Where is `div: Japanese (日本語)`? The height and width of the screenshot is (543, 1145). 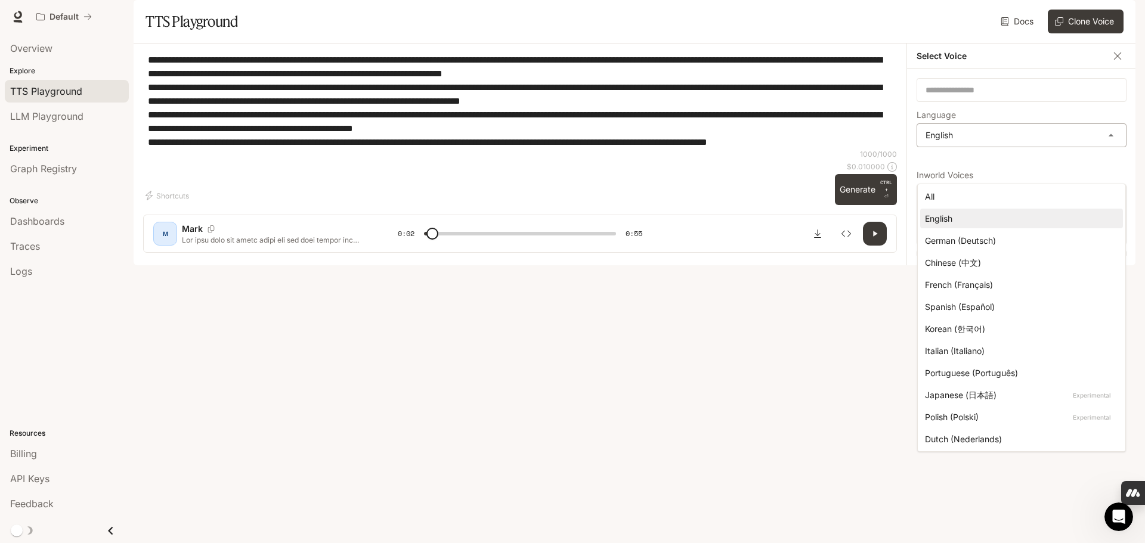 div: Japanese (日本語) is located at coordinates (1019, 395).